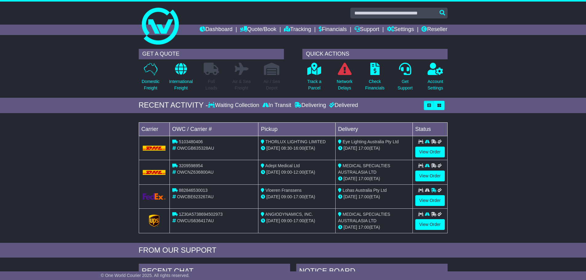 Image resolution: width=586 pixels, height=280 pixels. What do you see at coordinates (191, 166) in the screenshot?
I see `span: 3209598954` at bounding box center [191, 166].